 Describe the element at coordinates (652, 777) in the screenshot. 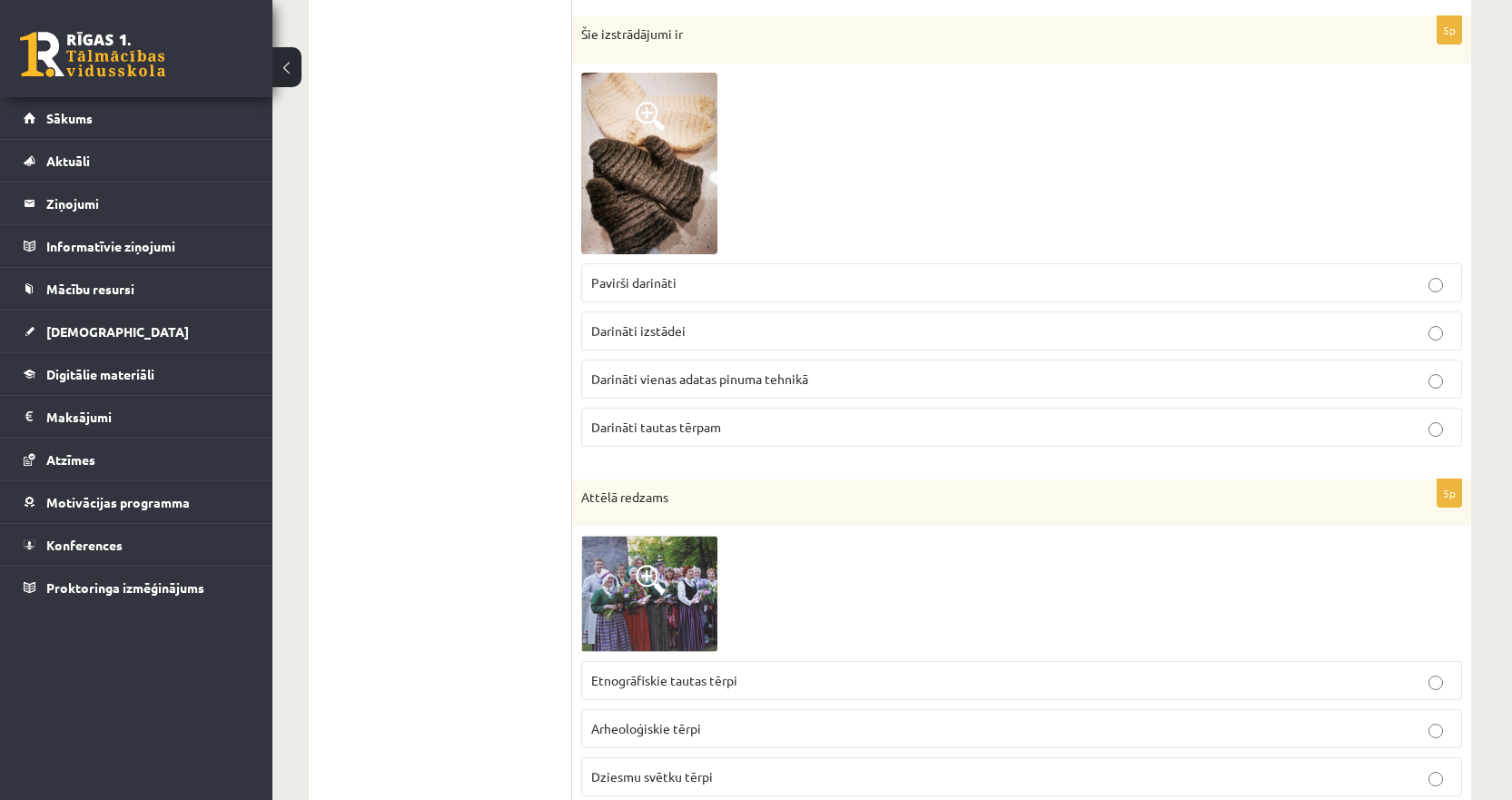

I see `span: Dziesmu svētku tērpi` at that location.